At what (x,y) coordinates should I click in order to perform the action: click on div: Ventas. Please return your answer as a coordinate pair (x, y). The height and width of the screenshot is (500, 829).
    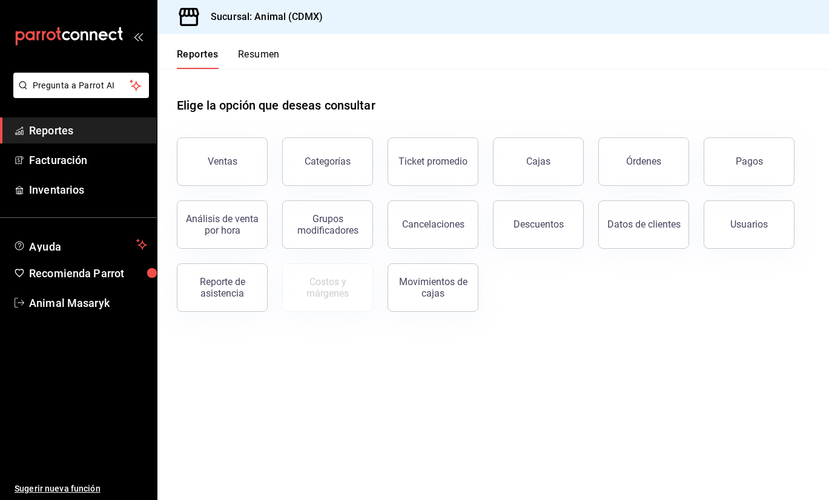
    Looking at the image, I should click on (222, 161).